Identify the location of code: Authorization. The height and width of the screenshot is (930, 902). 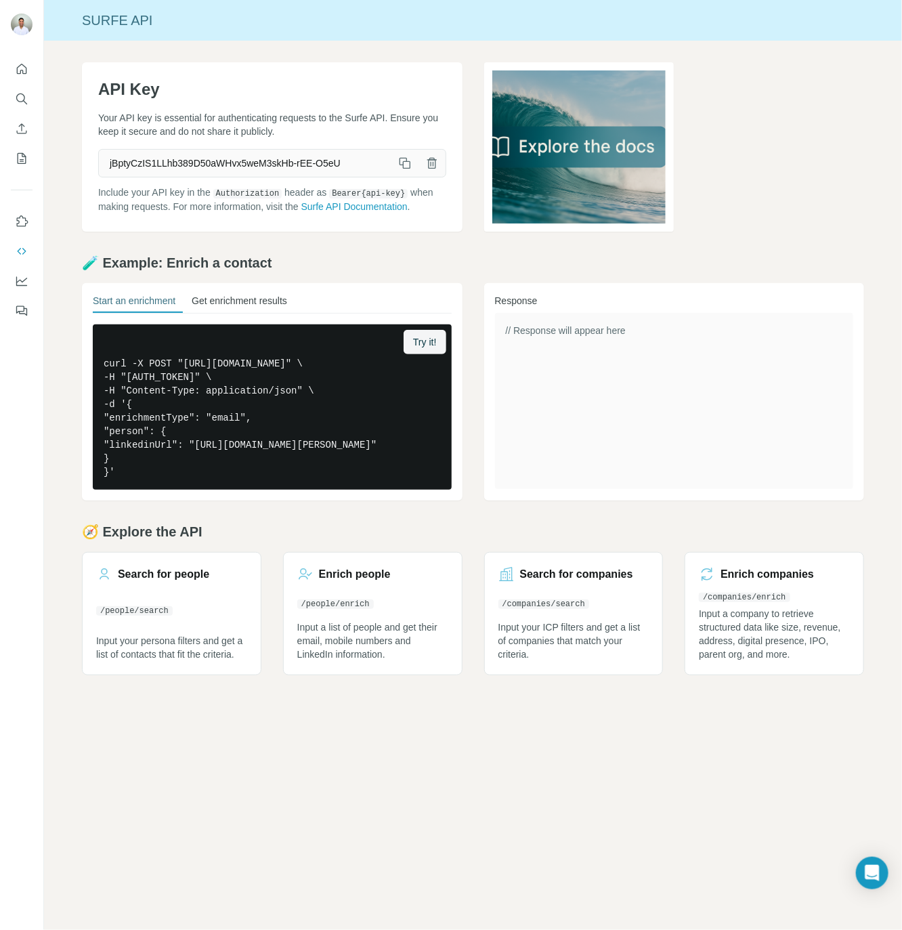
(248, 194).